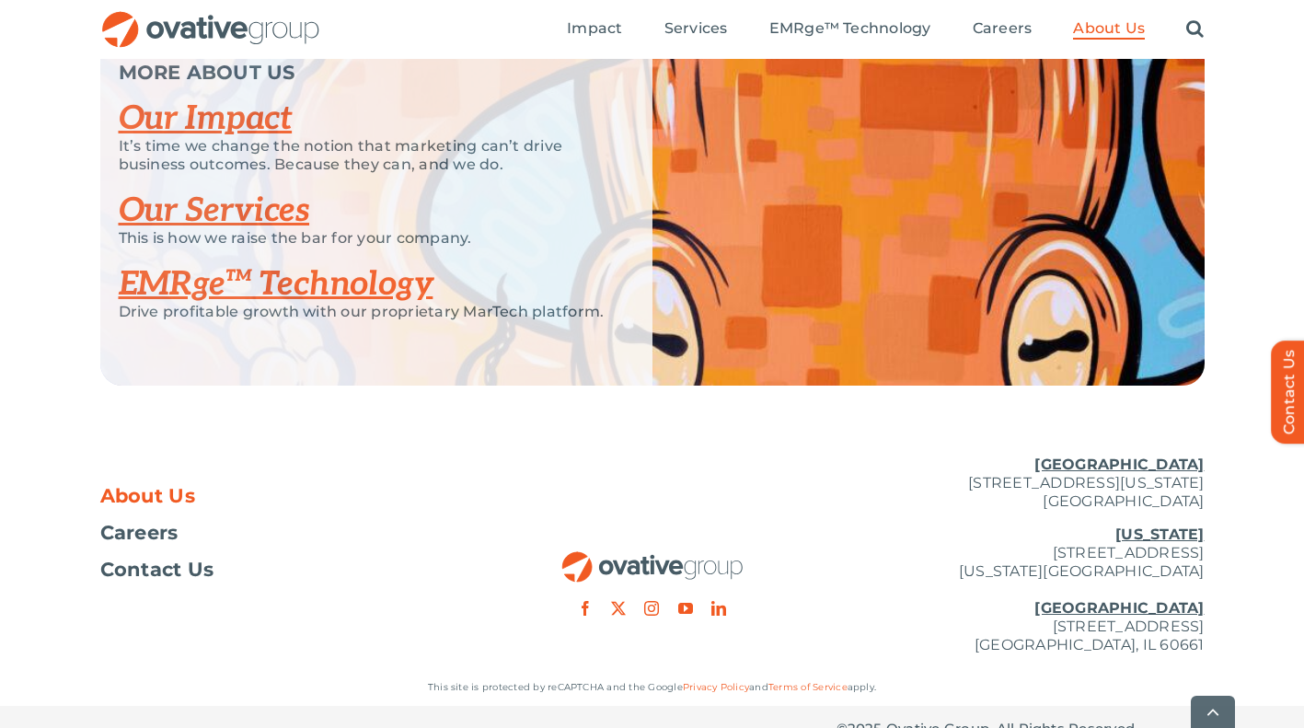 The height and width of the screenshot is (728, 1304). Describe the element at coordinates (716, 686) in the screenshot. I see `a: Privacy Policy` at that location.